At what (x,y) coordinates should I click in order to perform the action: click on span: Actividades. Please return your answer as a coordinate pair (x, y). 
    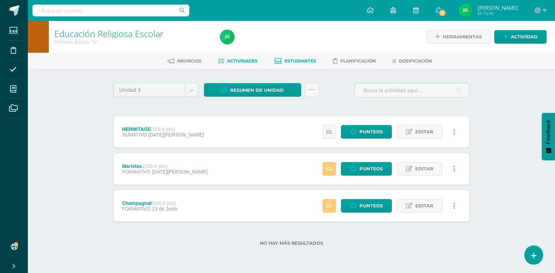
    Looking at the image, I should click on (242, 61).